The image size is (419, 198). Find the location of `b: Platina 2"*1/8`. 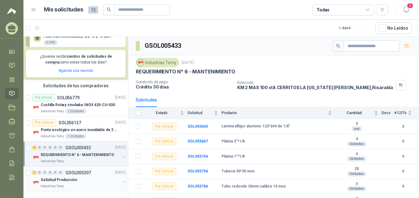

b: Platina 2"*1/8 is located at coordinates (233, 142).